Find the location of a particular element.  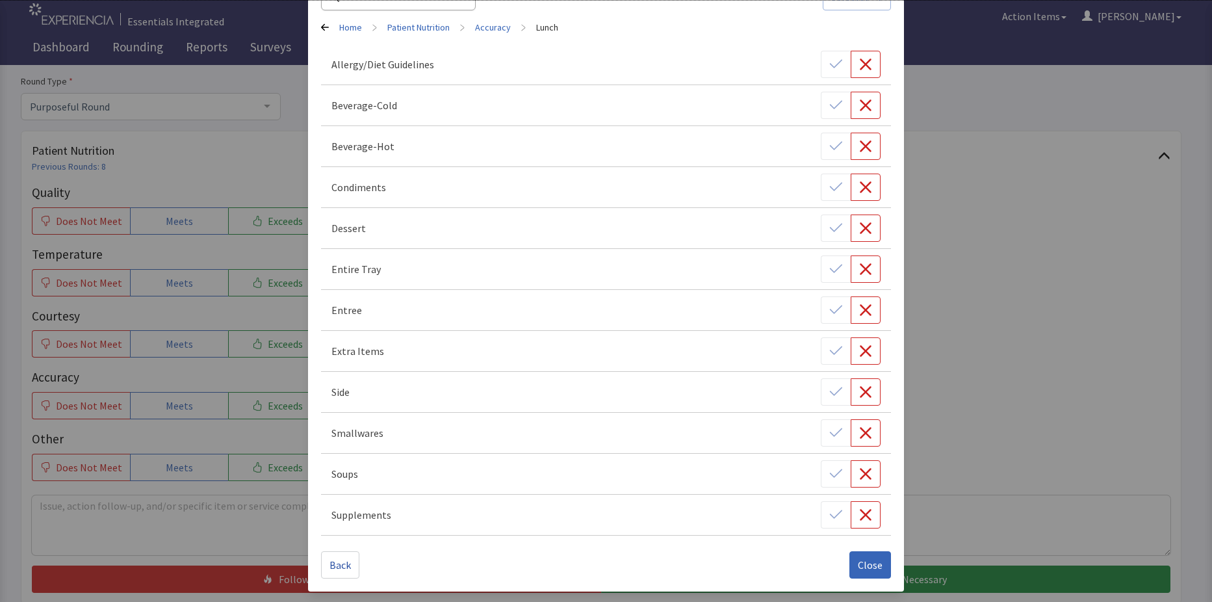

p: Entire Tray is located at coordinates (356, 269).